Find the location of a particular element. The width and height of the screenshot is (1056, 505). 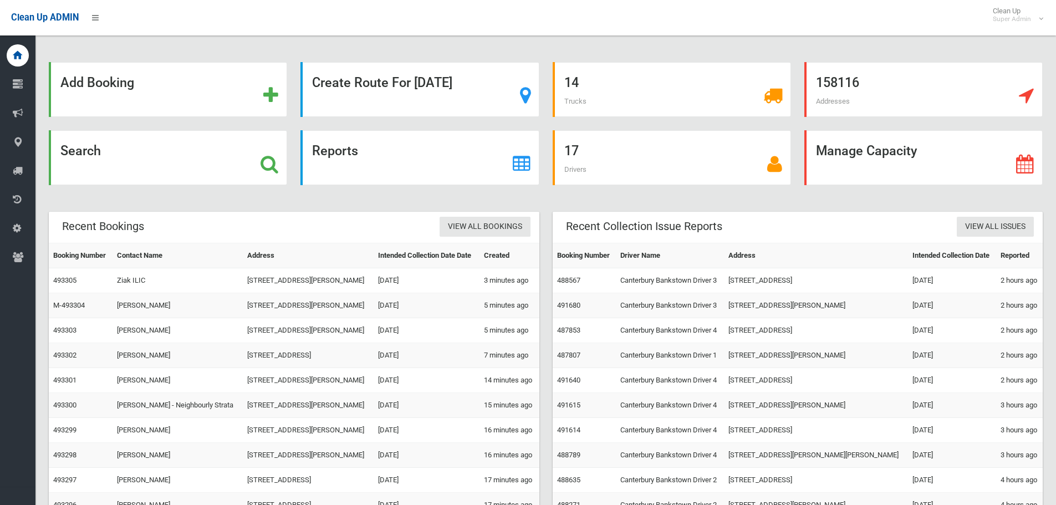

strong: 158116 is located at coordinates (837, 83).